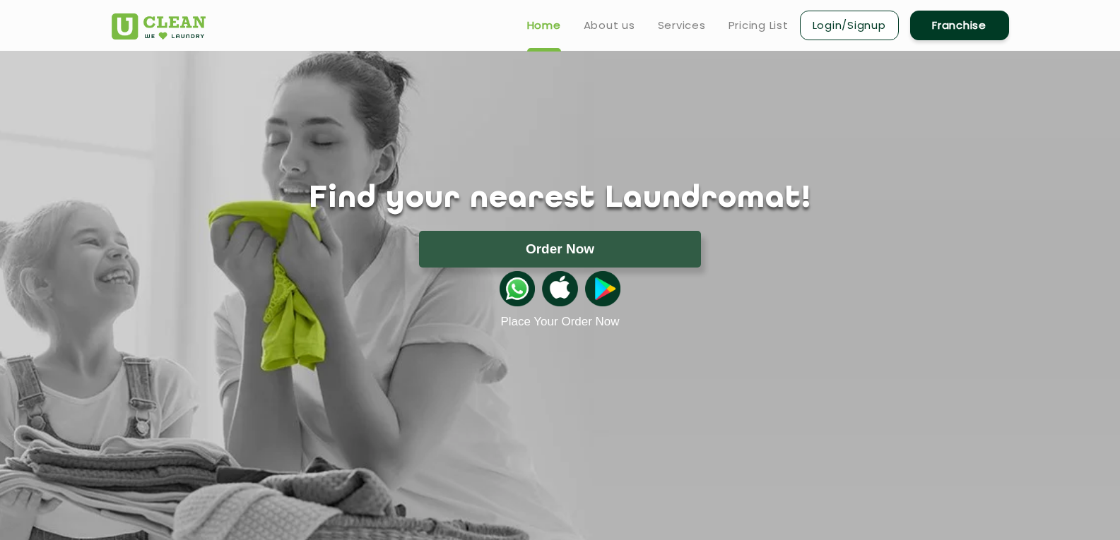 The width and height of the screenshot is (1120, 540). I want to click on a: Home, so click(544, 25).